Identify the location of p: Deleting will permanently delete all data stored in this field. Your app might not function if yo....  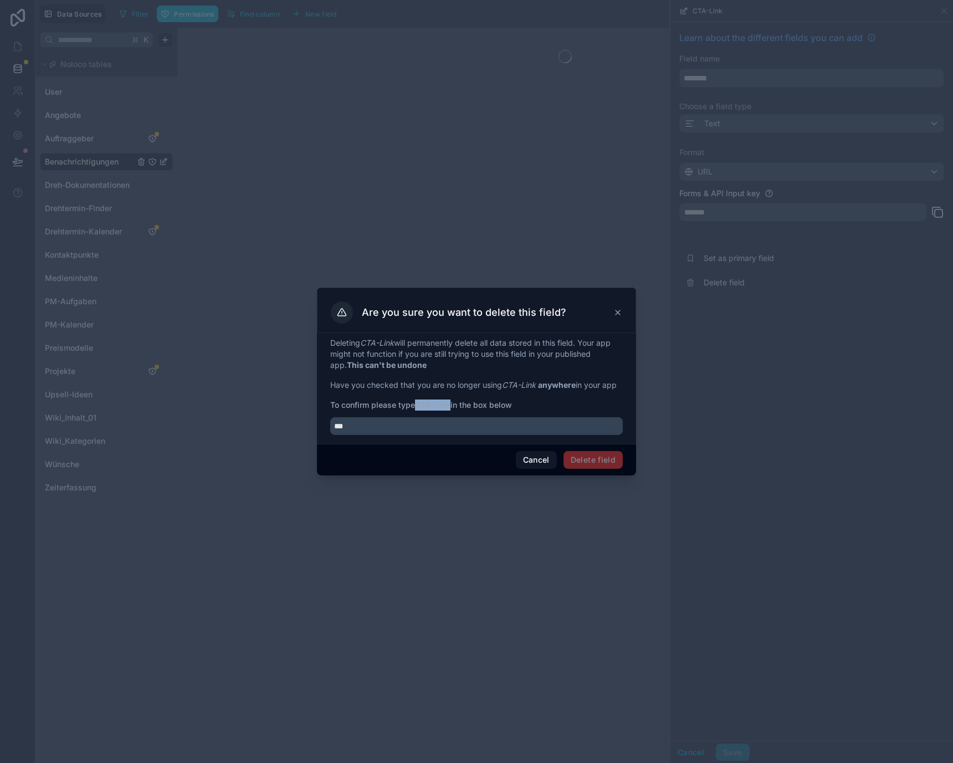
(477, 354).